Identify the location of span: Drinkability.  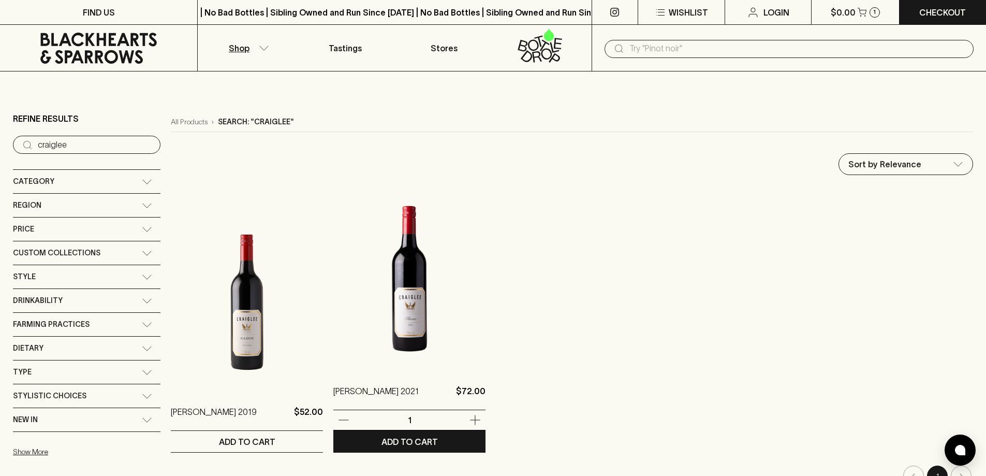
(38, 300).